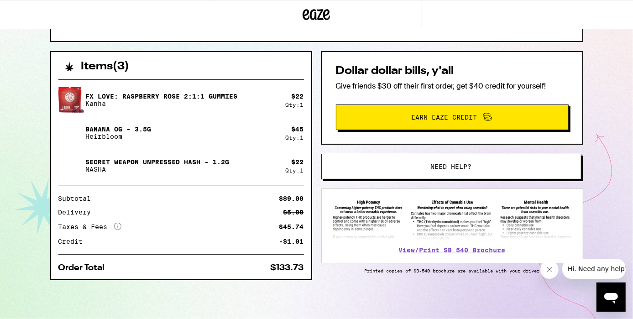 This screenshot has width=633, height=319. I want to click on p: NASHA, so click(157, 169).